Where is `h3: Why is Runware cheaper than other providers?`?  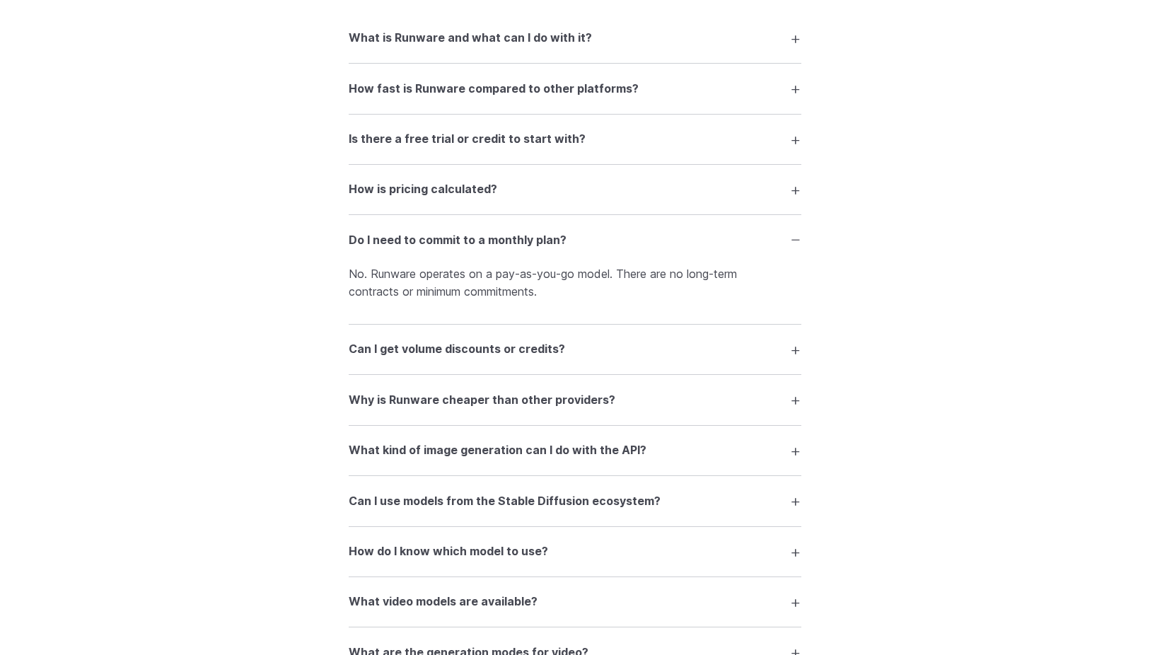
h3: Why is Runware cheaper than other providers? is located at coordinates (481, 400).